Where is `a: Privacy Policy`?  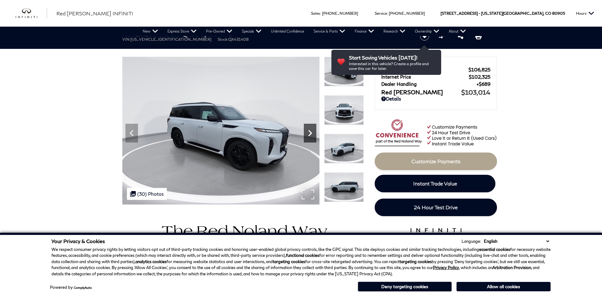
a: Privacy Policy is located at coordinates (446, 268).